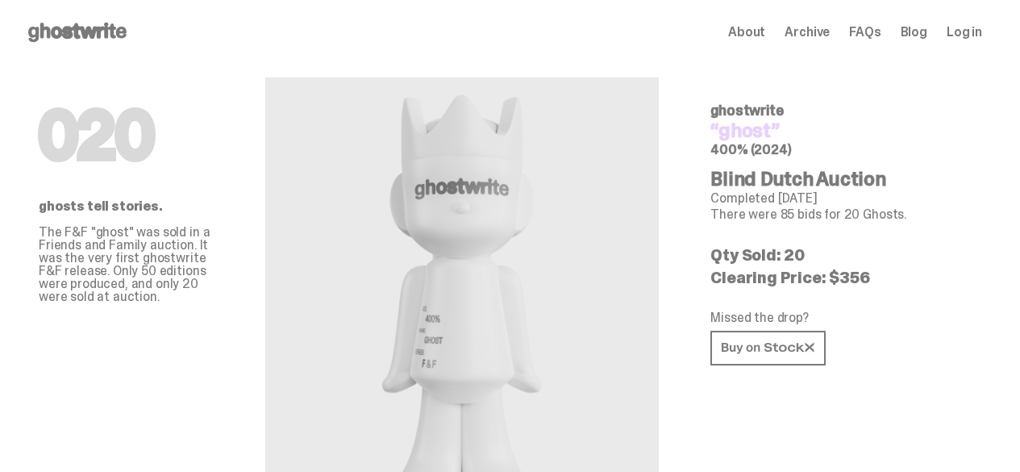  Describe the element at coordinates (807, 32) in the screenshot. I see `a: Archive` at that location.